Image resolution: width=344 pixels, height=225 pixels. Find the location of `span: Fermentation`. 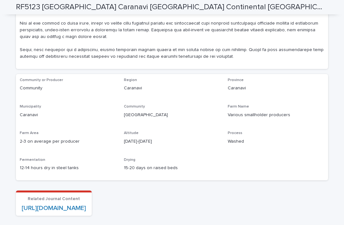

span: Fermentation is located at coordinates (33, 160).